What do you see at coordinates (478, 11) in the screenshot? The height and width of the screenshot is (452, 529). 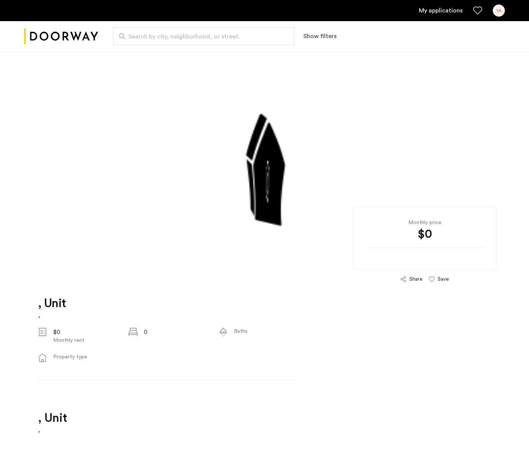 I see `a: Favorites` at bounding box center [478, 11].